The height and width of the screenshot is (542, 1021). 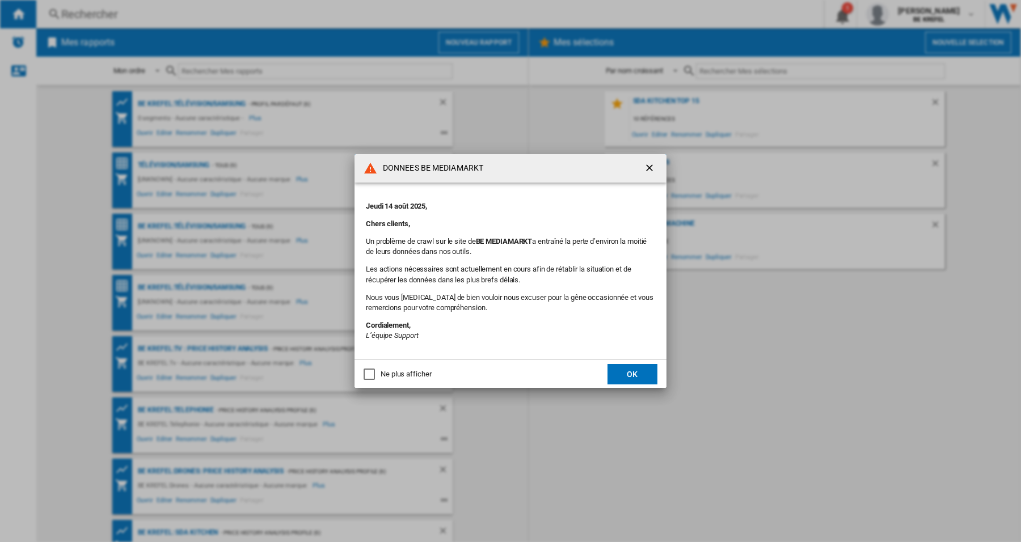 I want to click on b: BE MEDIAMARKT, so click(x=504, y=241).